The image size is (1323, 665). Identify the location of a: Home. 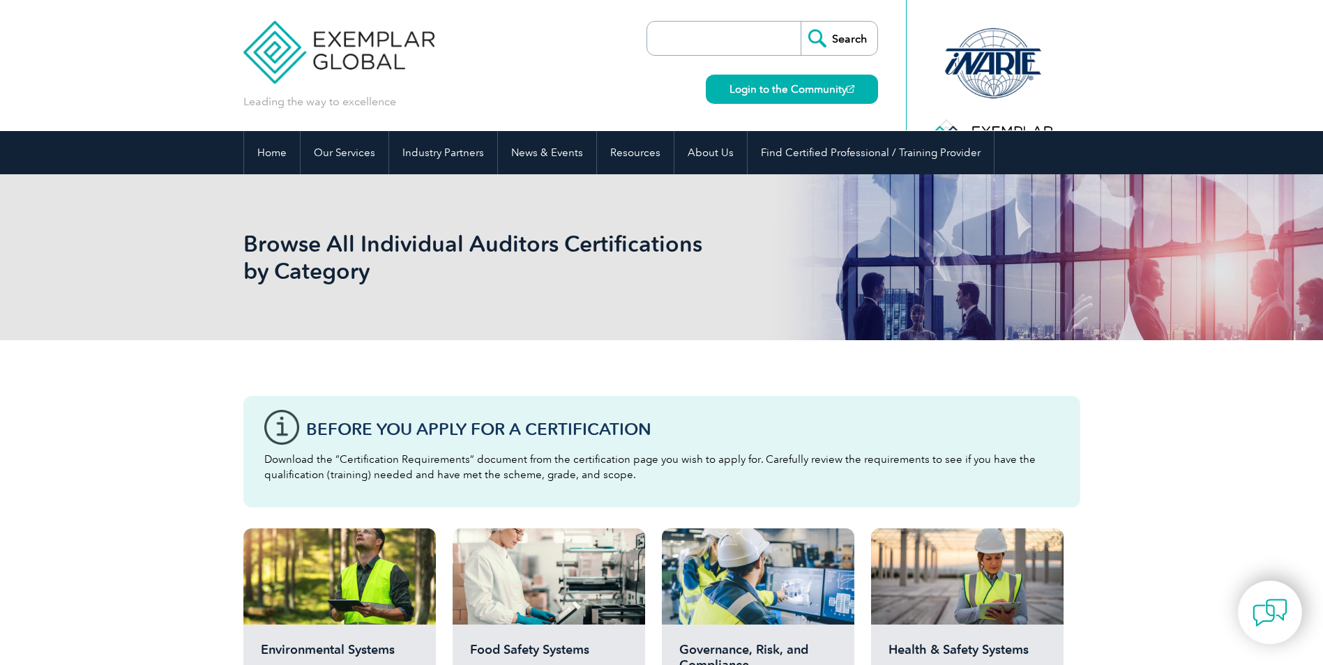
(272, 153).